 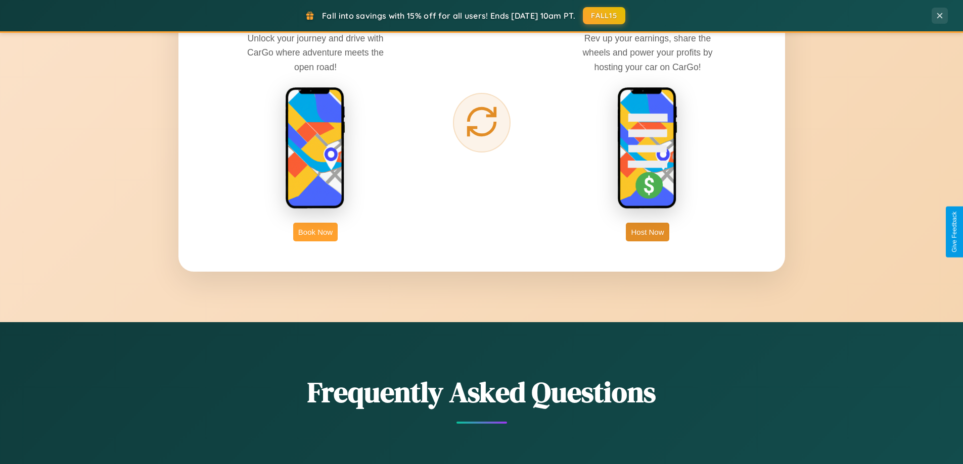 What do you see at coordinates (647, 149) in the screenshot?
I see `img: host phone` at bounding box center [647, 149].